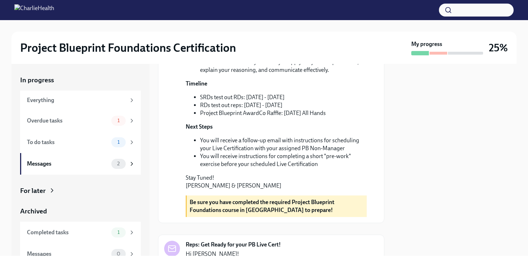 The height and width of the screenshot is (263, 528). I want to click on li: You will receive instructions for completing a short "pre-work" exercise before your scheduled Li..., so click(283, 160).